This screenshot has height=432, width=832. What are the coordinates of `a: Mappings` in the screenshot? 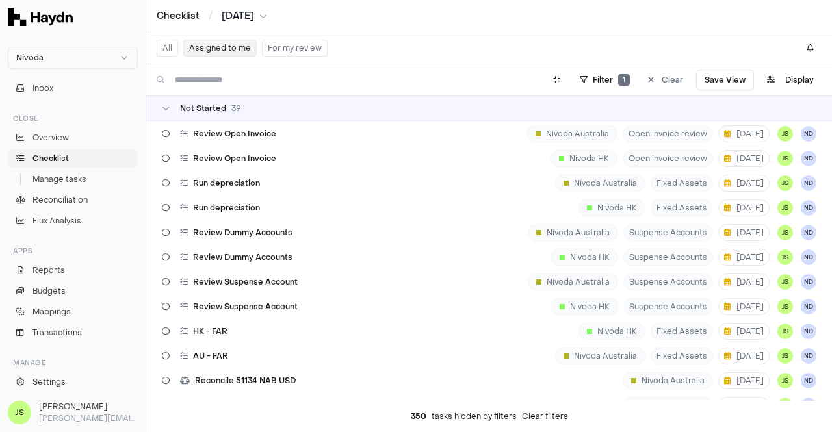 It's located at (73, 312).